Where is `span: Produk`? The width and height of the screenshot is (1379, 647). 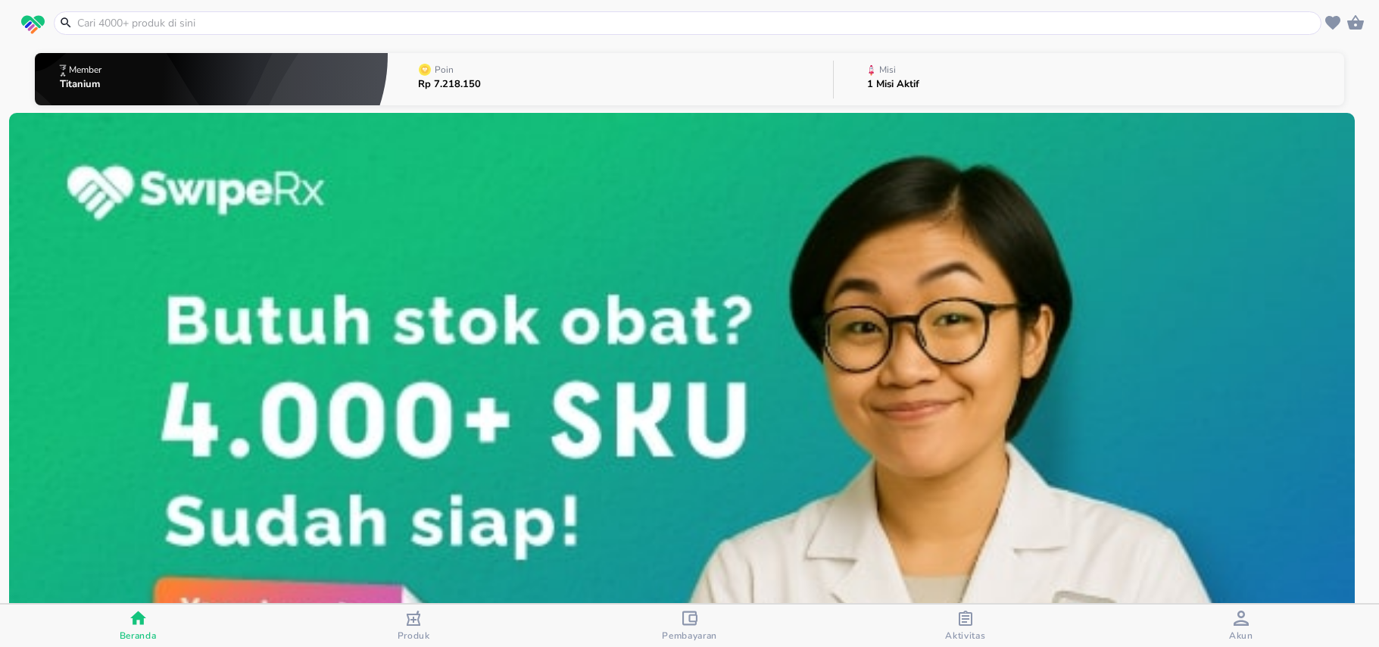 span: Produk is located at coordinates (414, 635).